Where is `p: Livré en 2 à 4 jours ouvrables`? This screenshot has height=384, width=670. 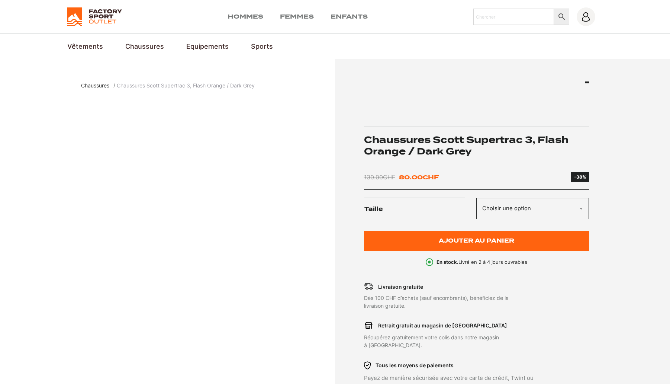 p: Livré en 2 à 4 jours ouvrables is located at coordinates (482, 262).